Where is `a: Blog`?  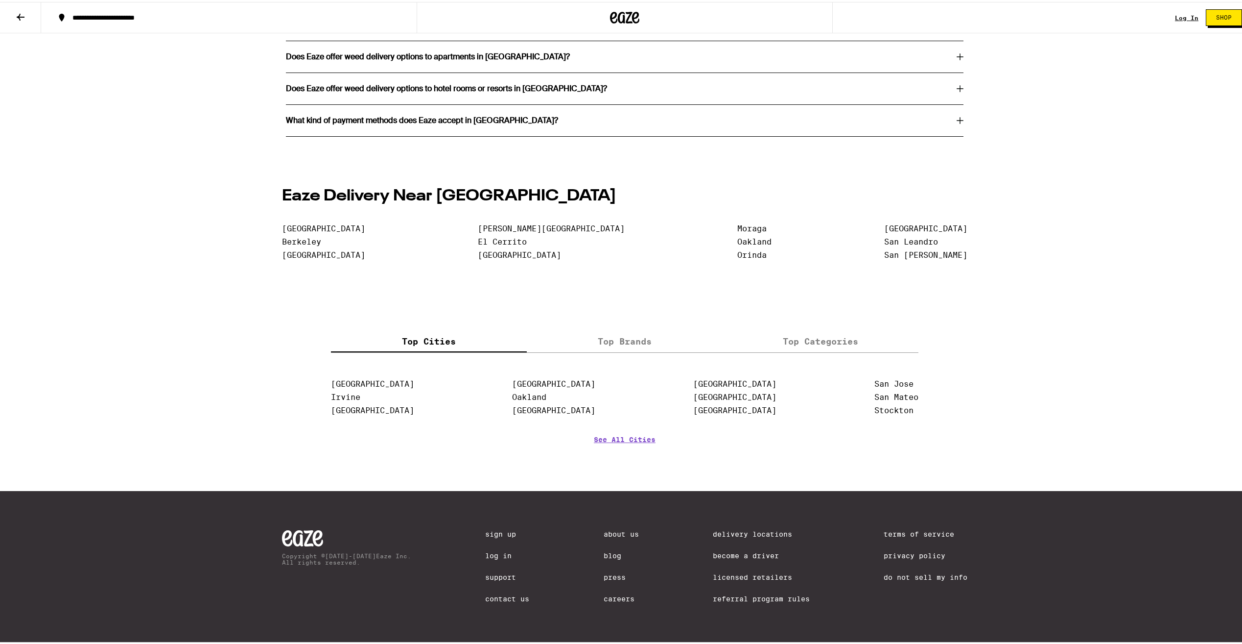
a: Blog is located at coordinates (621, 553).